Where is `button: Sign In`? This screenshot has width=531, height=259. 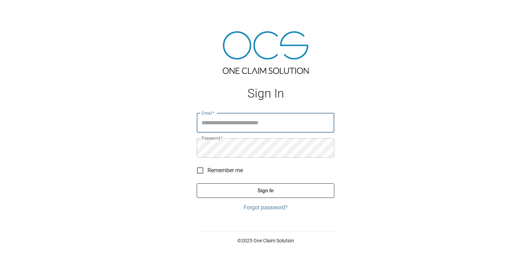 button: Sign In is located at coordinates (265, 191).